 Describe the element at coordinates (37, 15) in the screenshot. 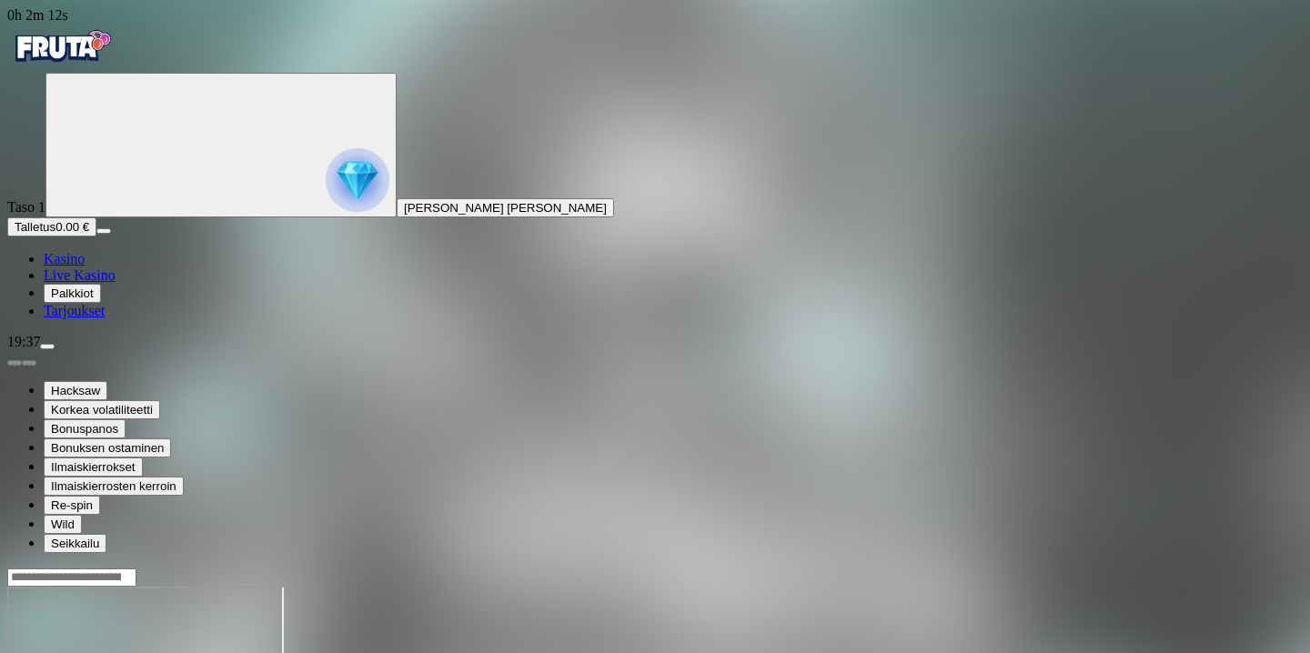

I see `span: user session time` at that location.